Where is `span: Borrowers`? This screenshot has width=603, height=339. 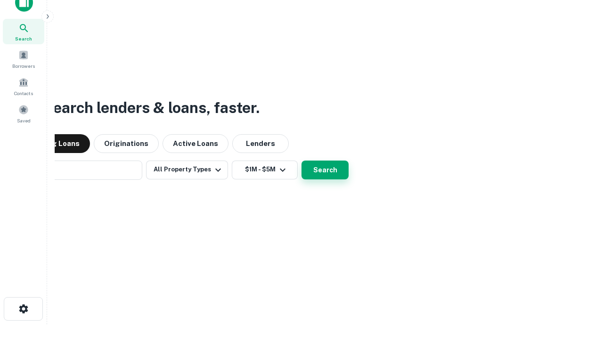 span: Borrowers is located at coordinates (24, 66).